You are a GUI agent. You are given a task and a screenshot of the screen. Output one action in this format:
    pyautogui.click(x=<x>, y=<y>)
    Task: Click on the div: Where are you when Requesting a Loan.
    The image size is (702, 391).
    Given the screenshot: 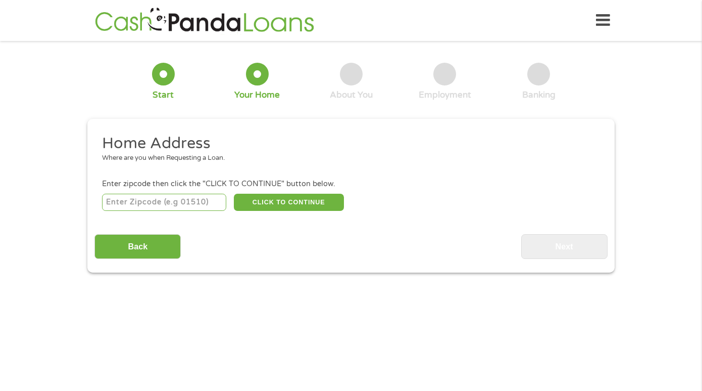 What is the action you would take?
    pyautogui.click(x=348, y=158)
    